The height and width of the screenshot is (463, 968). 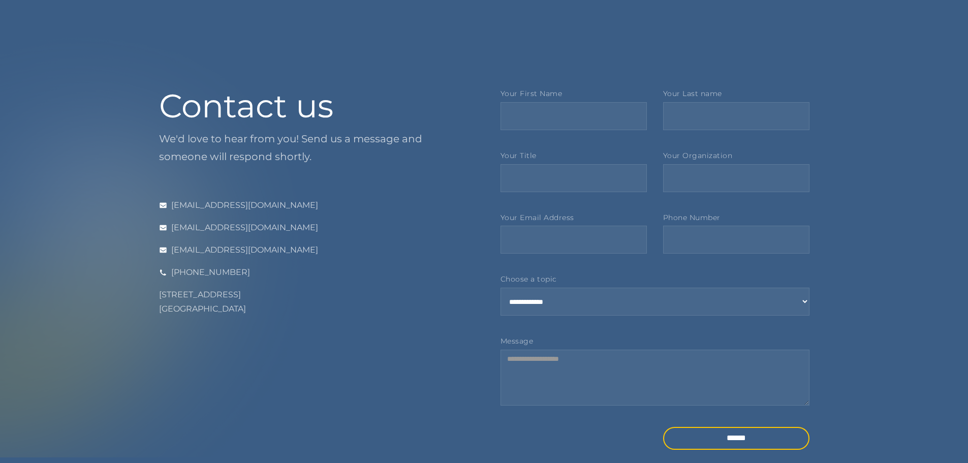 What do you see at coordinates (736, 156) in the screenshot?
I see `label: Your Organization` at bounding box center [736, 156].